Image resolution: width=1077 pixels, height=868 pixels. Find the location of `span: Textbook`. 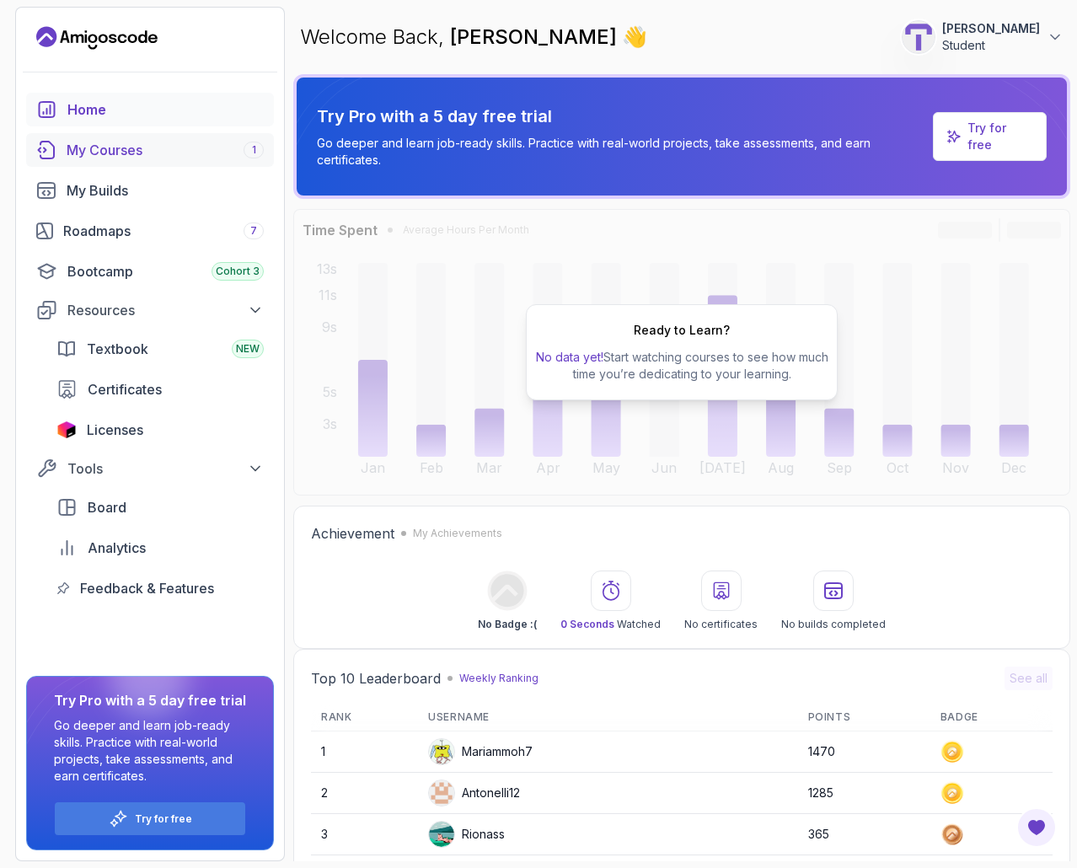

span: Textbook is located at coordinates (117, 349).